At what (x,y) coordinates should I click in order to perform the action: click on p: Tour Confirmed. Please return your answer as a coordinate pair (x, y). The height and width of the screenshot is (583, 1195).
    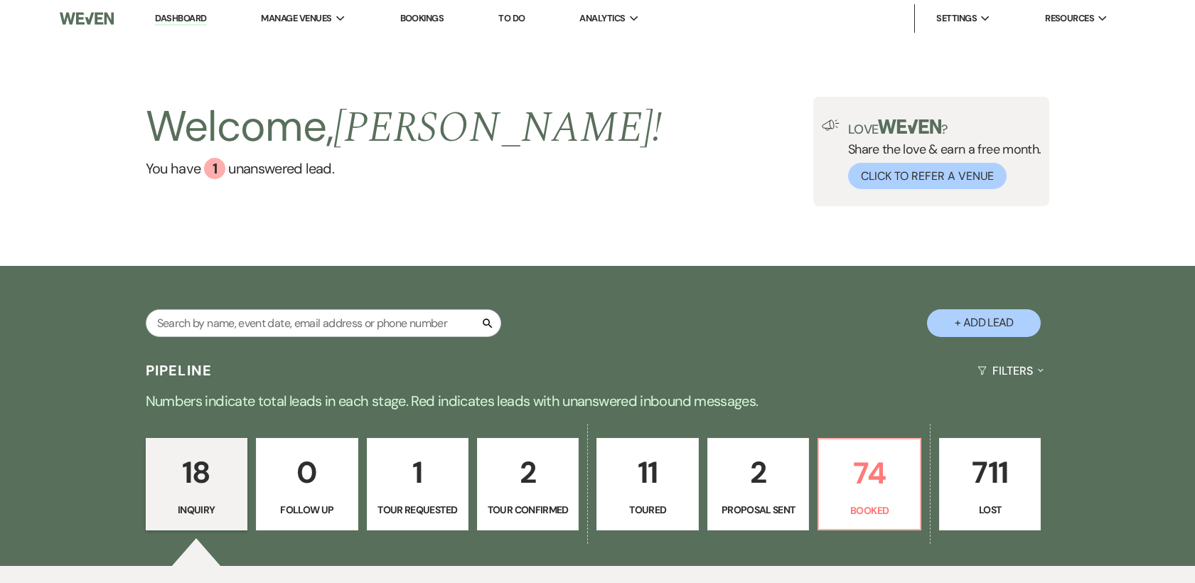
    Looking at the image, I should click on (527, 510).